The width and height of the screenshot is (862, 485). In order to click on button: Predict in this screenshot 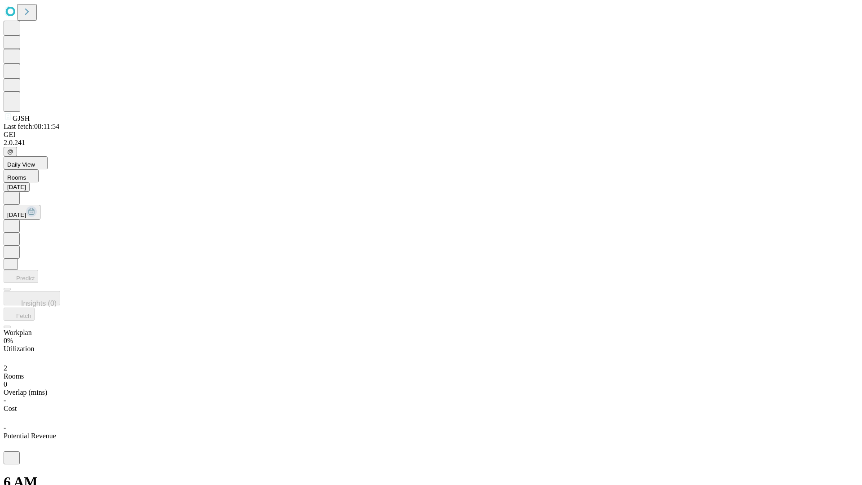, I will do `click(21, 276)`.